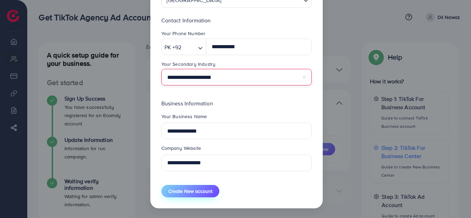  What do you see at coordinates (189, 64) in the screenshot?
I see `label: Your Secondary Industry` at bounding box center [189, 64].